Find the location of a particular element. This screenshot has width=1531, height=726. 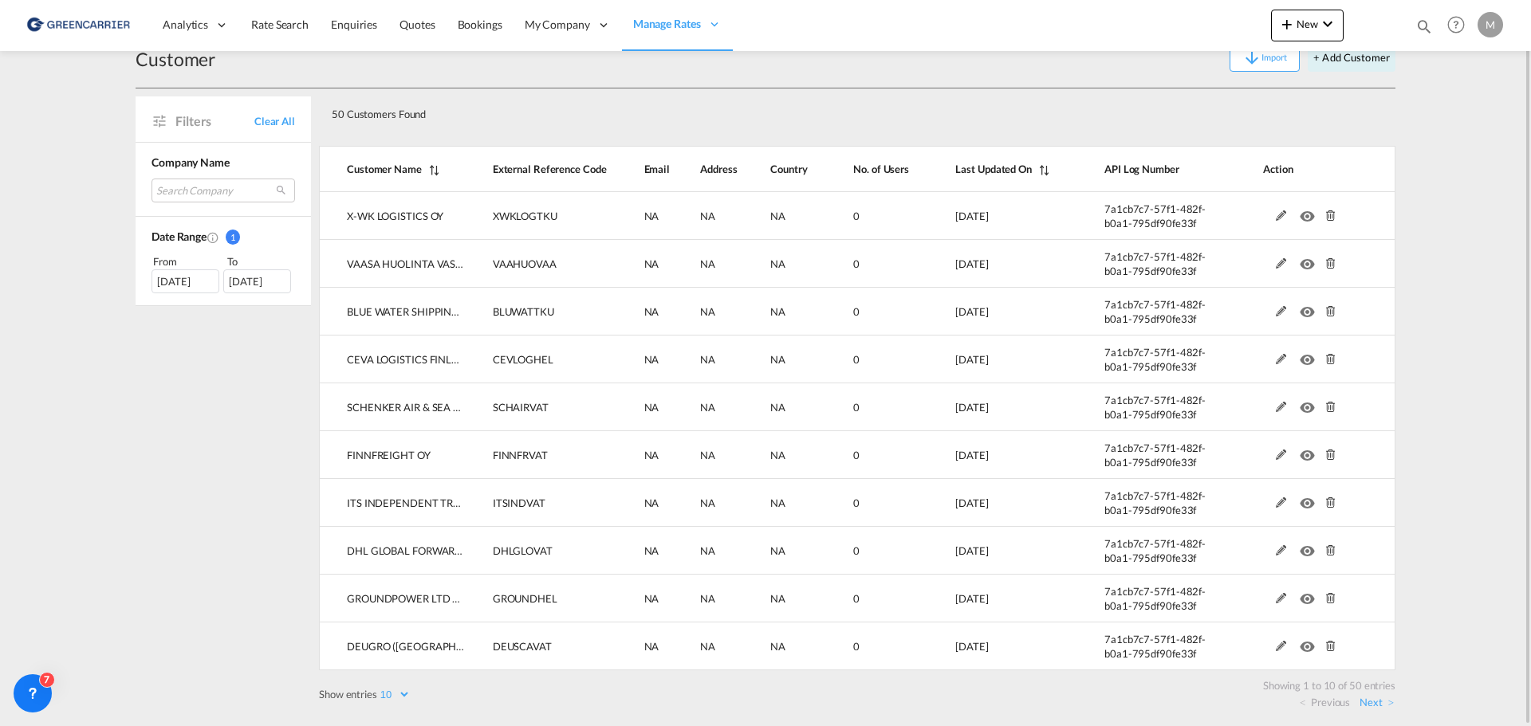

td: FINNFRVAT is located at coordinates (541, 455).